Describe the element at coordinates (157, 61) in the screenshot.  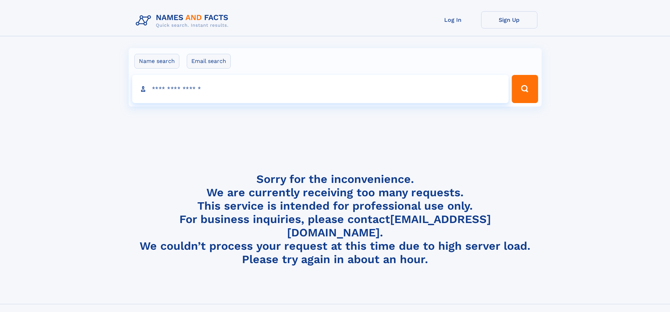
I see `label: Name search` at that location.